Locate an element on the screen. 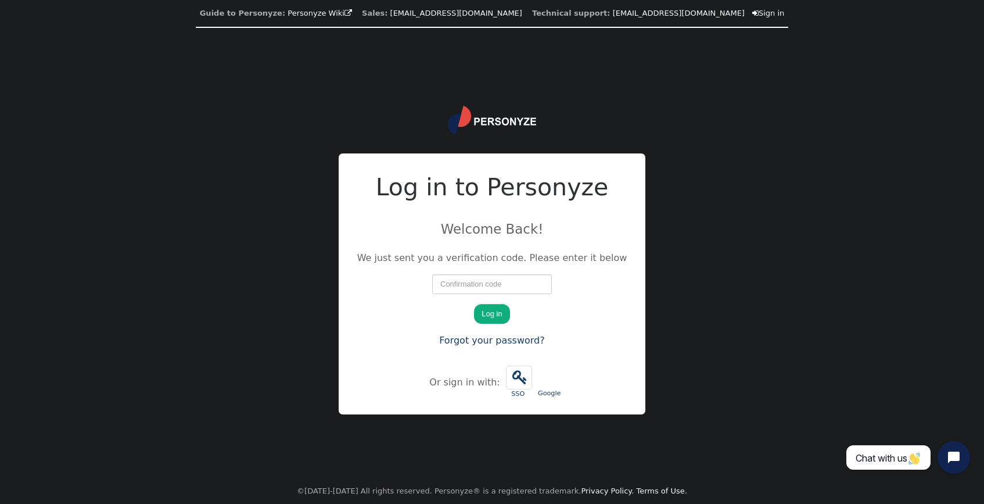  img: logo.svg is located at coordinates (492, 120).